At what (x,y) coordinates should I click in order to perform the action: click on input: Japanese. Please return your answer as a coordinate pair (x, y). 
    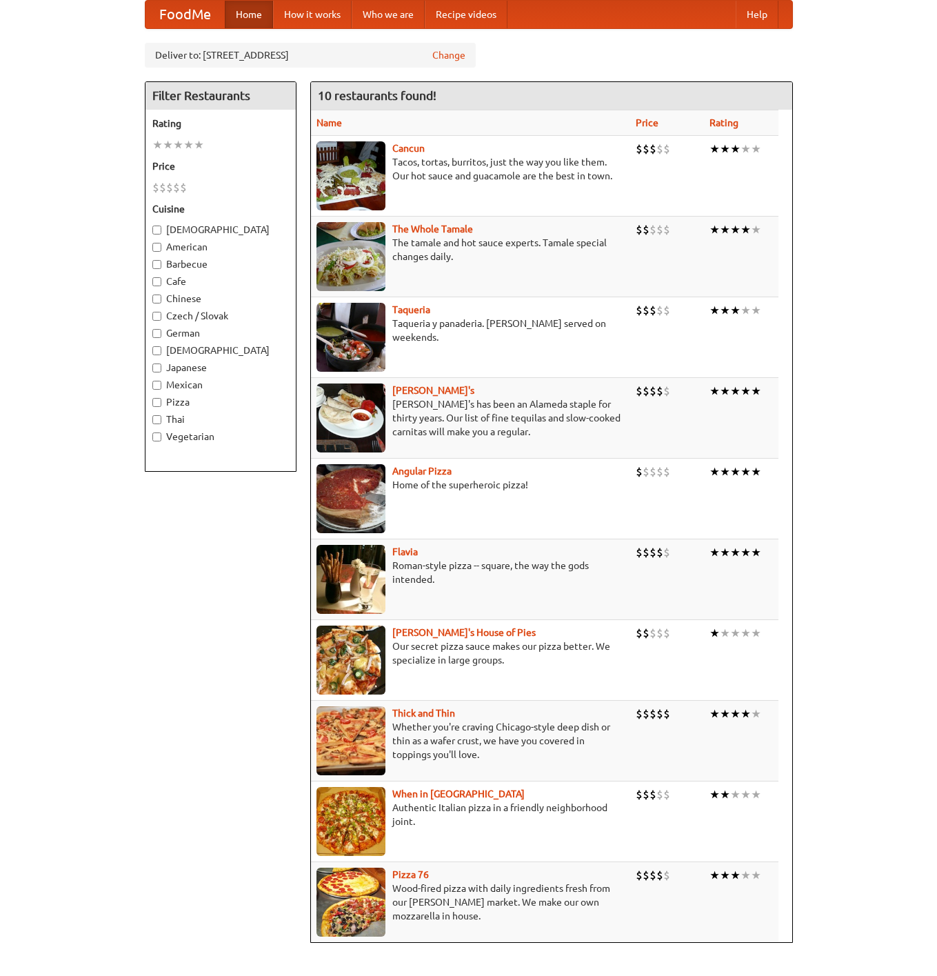
    Looking at the image, I should click on (157, 368).